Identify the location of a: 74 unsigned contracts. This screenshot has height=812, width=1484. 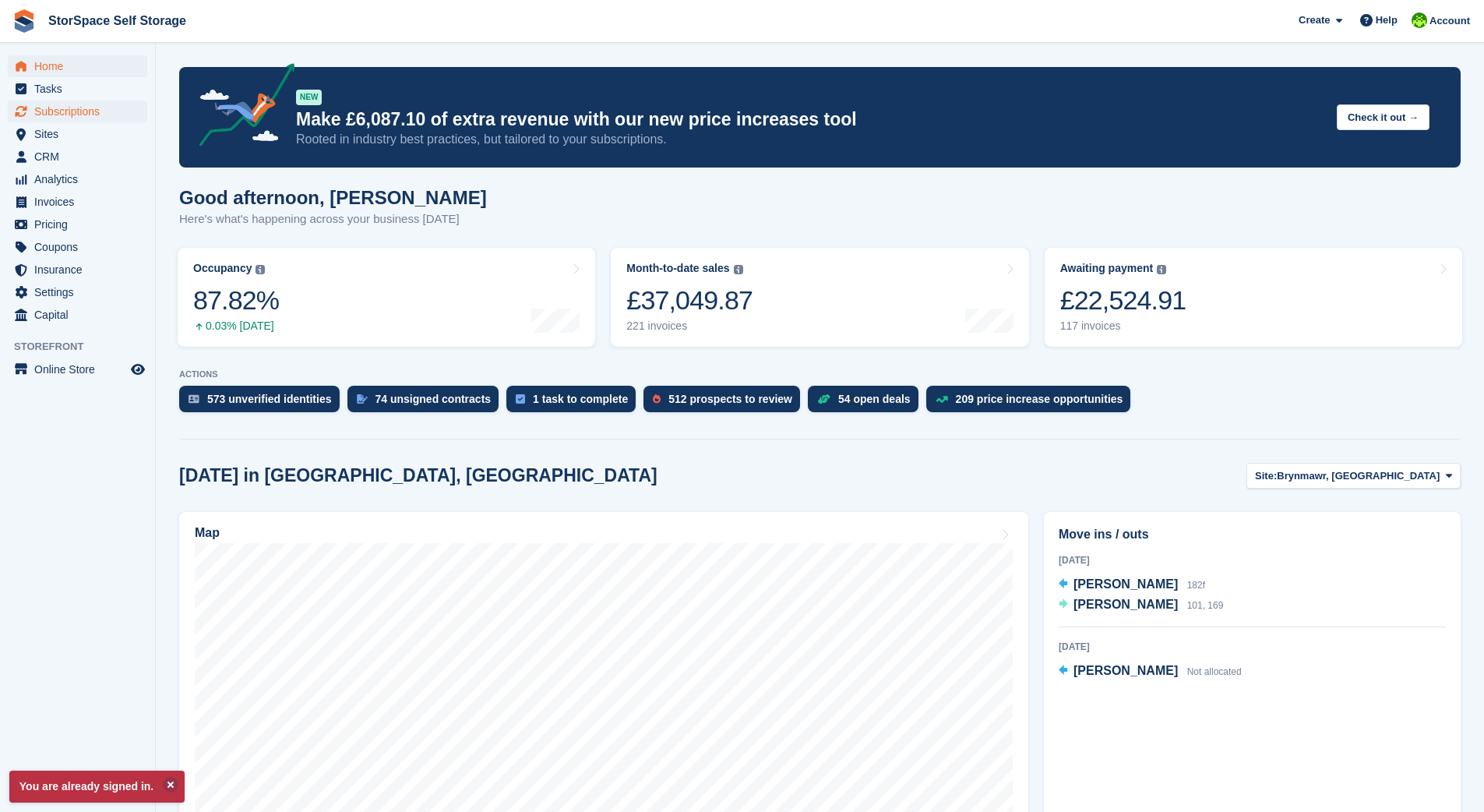
(427, 403).